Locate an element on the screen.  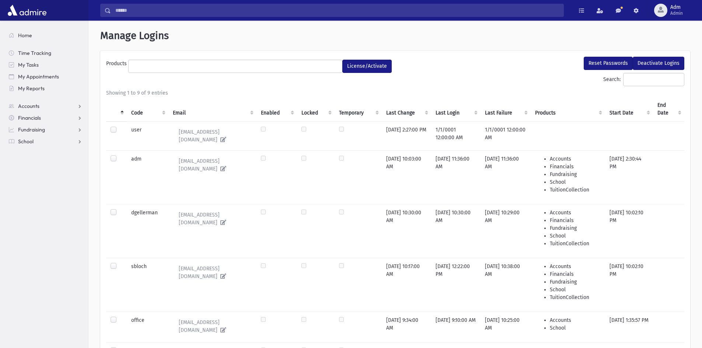
a: Fundraising is located at coordinates (45, 130).